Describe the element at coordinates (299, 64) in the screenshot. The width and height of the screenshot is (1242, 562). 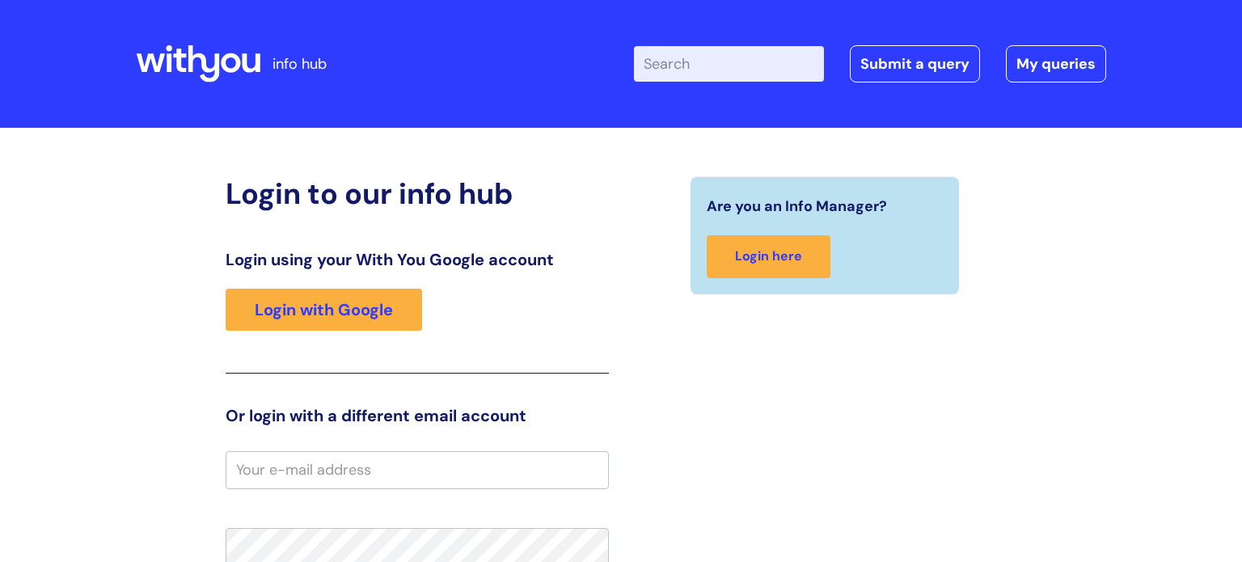
I see `p: info hub` at that location.